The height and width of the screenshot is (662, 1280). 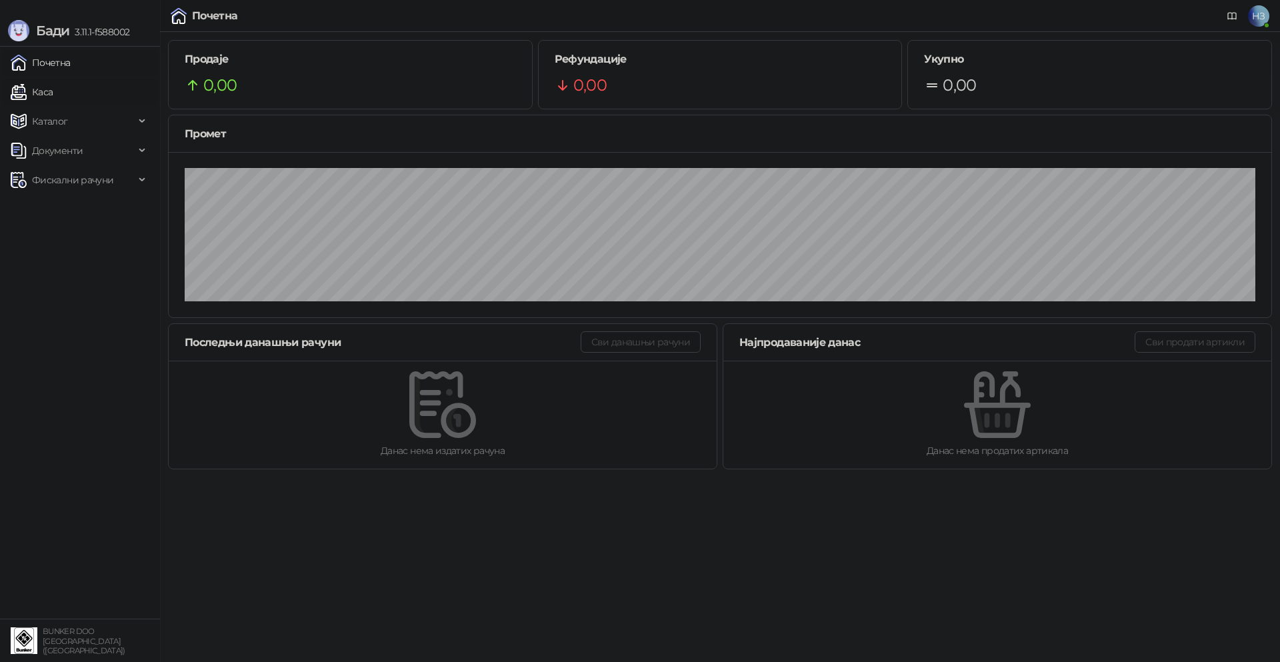 I want to click on h5: Продаје, so click(x=350, y=59).